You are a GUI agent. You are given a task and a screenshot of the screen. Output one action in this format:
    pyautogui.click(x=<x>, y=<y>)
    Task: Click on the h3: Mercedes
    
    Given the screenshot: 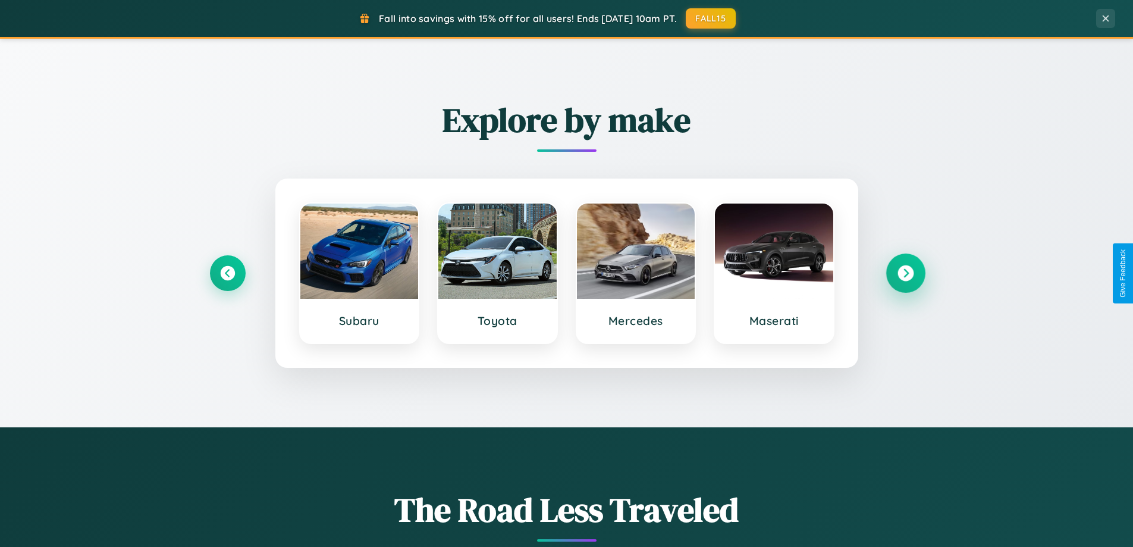 What is the action you would take?
    pyautogui.click(x=636, y=321)
    